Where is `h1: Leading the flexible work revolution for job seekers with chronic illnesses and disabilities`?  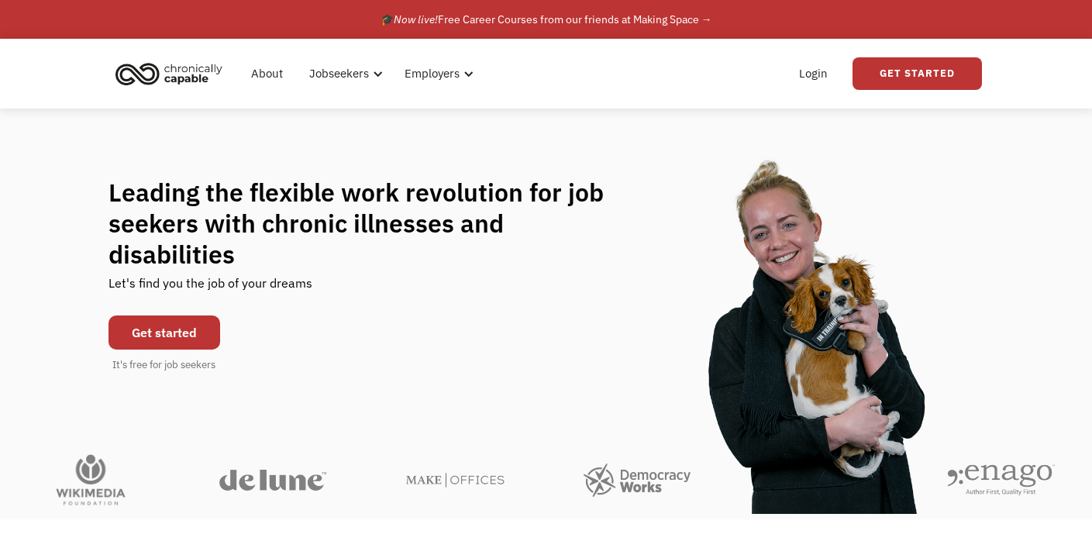 h1: Leading the flexible work revolution for job seekers with chronic illnesses and disabilities is located at coordinates (371, 223).